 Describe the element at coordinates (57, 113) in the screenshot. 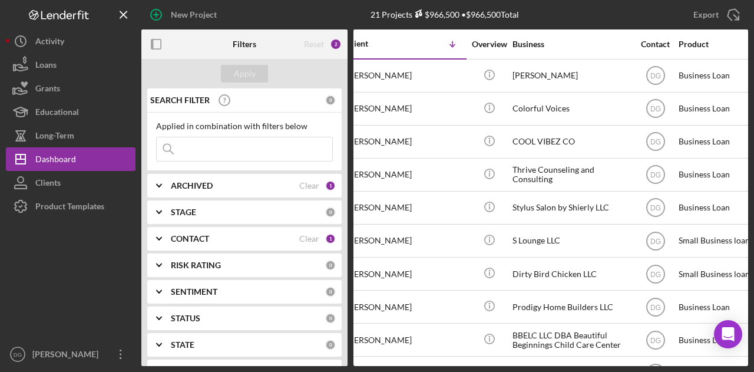

I see `div: Educational` at that location.